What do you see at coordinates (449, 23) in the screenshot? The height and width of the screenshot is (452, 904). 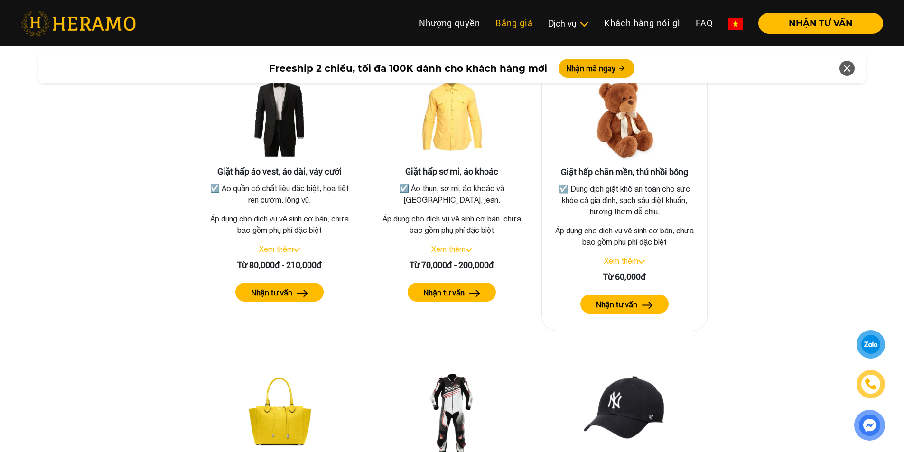 I see `a: Nhượng quyền` at bounding box center [449, 23].